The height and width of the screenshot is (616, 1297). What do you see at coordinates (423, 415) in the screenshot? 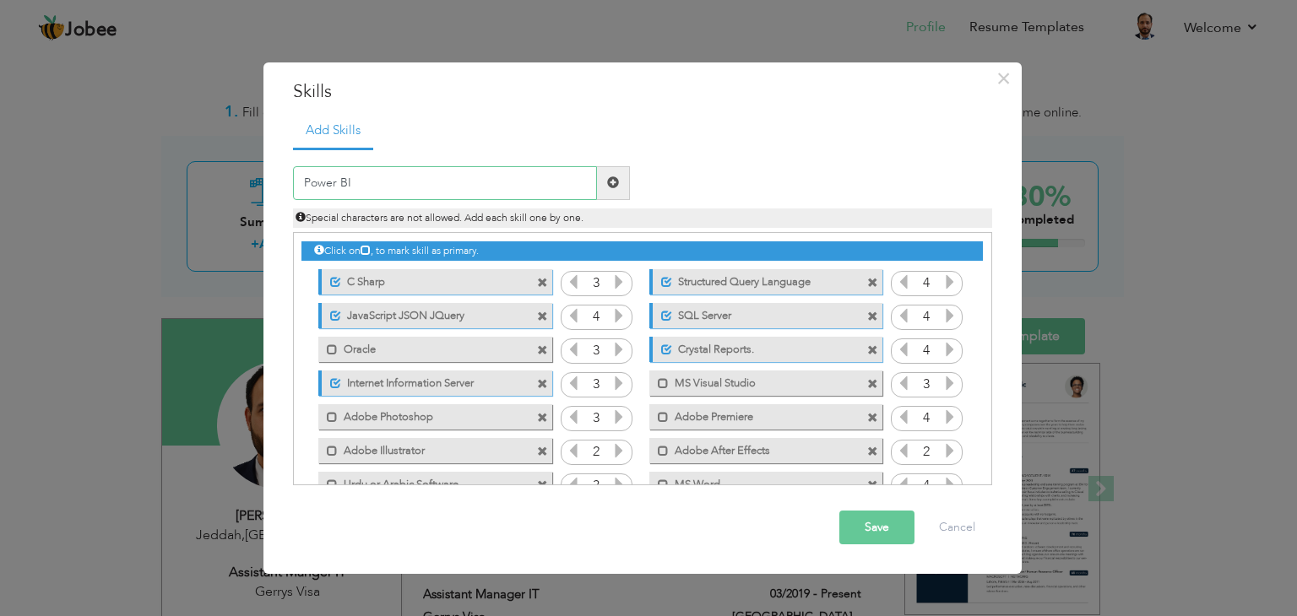
I see `label: Adobe Photoshop` at bounding box center [423, 415].